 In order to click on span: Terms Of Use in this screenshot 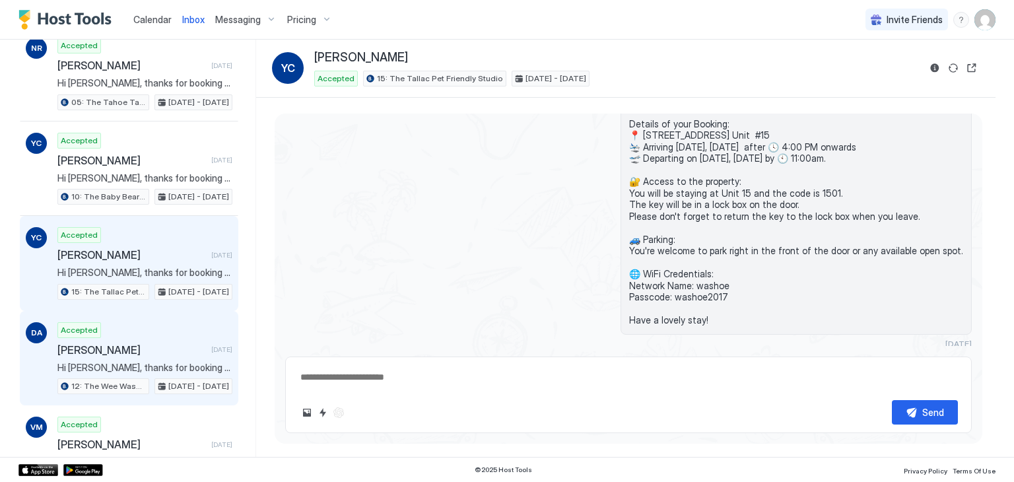, I will do `click(973, 471)`.